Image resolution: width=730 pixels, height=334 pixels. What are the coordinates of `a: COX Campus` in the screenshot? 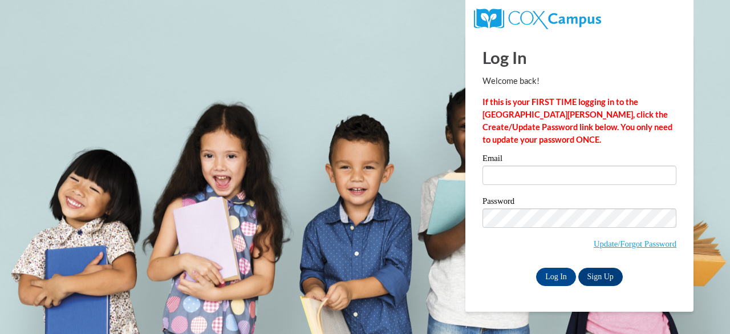 It's located at (538, 18).